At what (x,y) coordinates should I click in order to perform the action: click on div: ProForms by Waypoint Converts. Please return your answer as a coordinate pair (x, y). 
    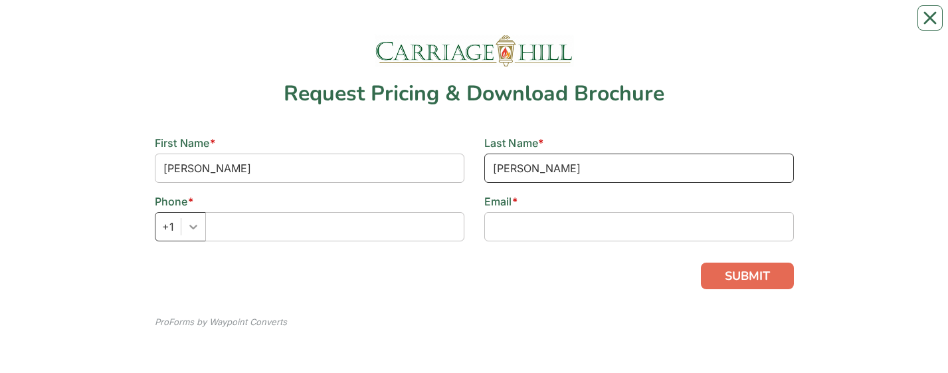
    Looking at the image, I should click on (221, 322).